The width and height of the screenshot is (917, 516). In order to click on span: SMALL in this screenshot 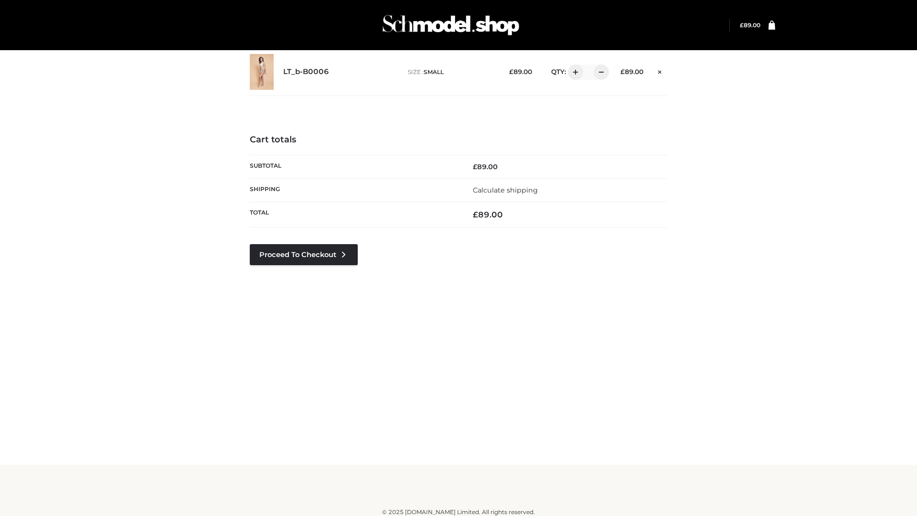, I will do `click(434, 72)`.